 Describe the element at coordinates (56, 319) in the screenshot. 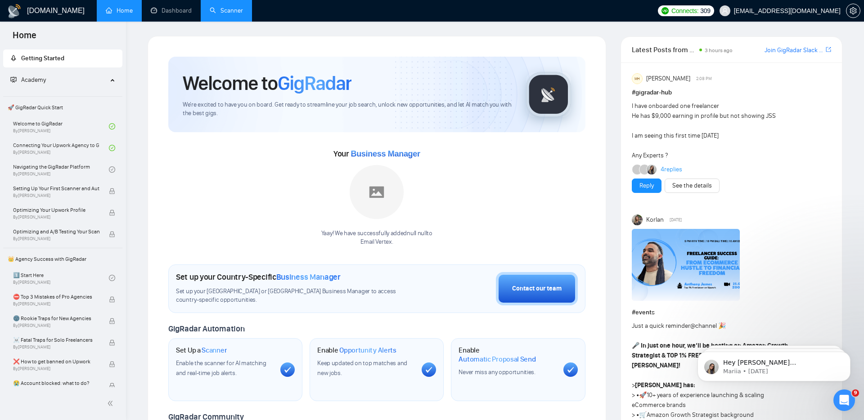

I see `span: 🌚 Rookie Traps for New Agencies` at that location.